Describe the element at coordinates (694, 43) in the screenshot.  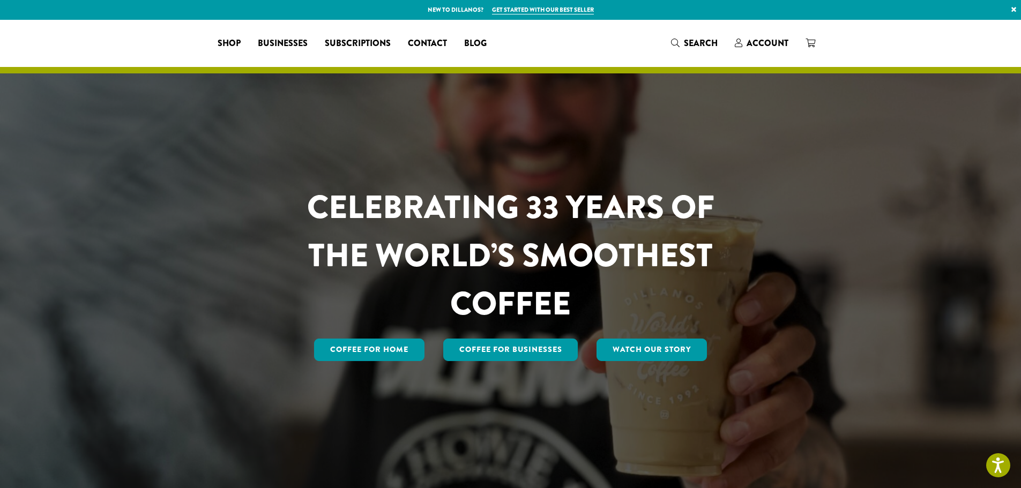
I see `a: Search` at that location.